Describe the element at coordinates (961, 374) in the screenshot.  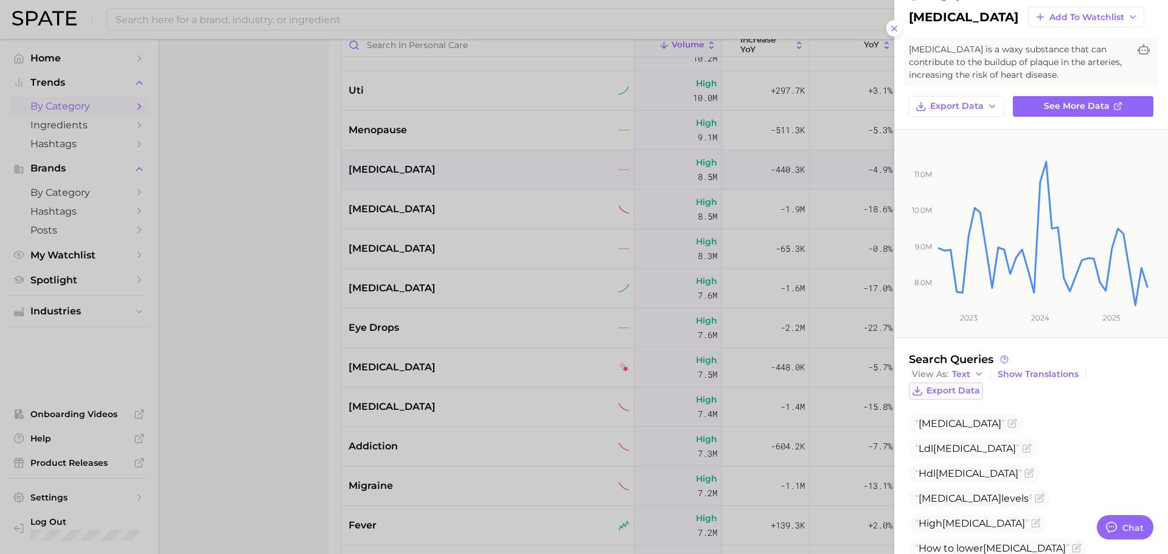
I see `span: Text` at that location.